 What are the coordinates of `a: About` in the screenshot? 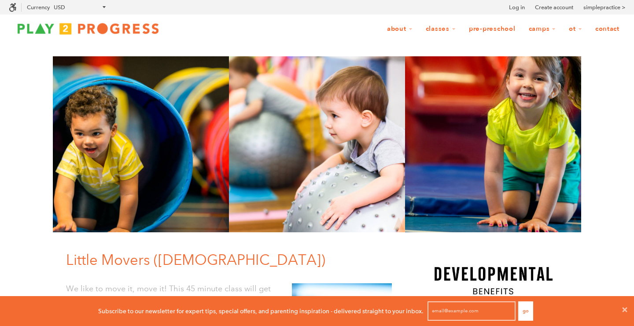 It's located at (400, 29).